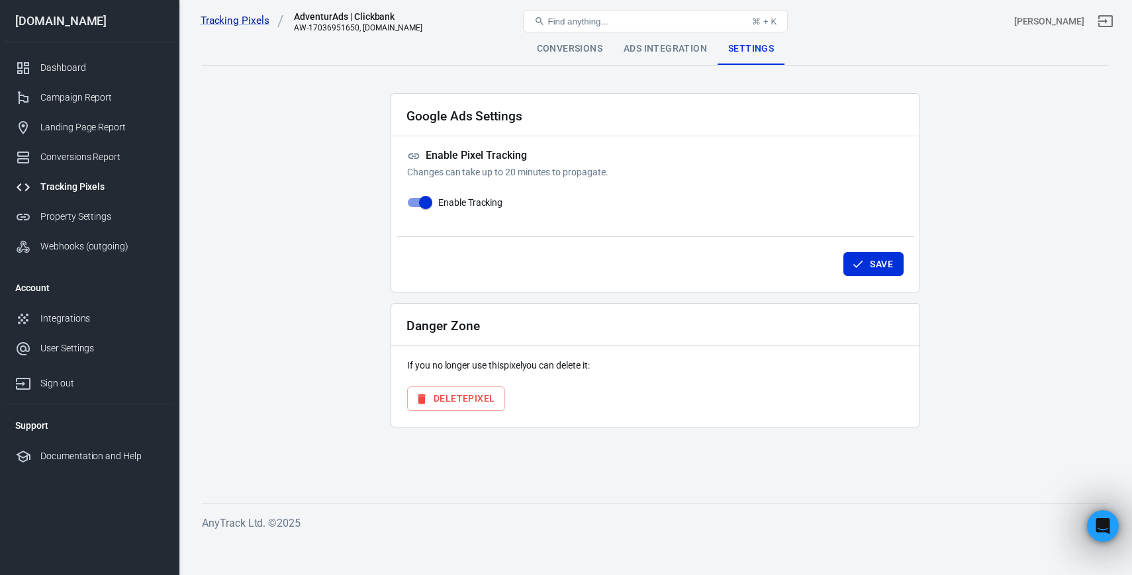 Image resolution: width=1132 pixels, height=575 pixels. I want to click on div: Integrations, so click(102, 318).